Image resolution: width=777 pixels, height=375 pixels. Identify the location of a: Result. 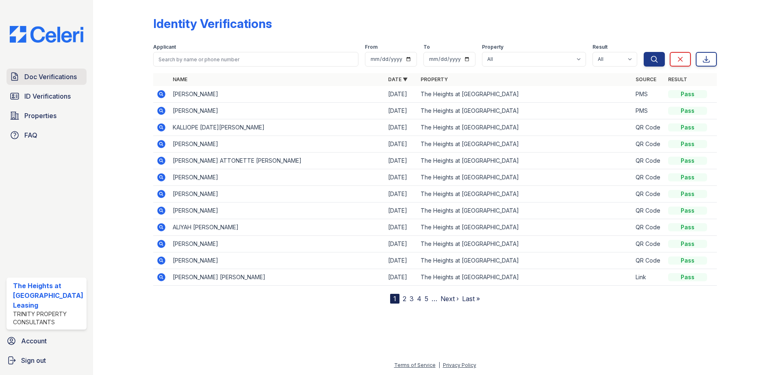
(677, 79).